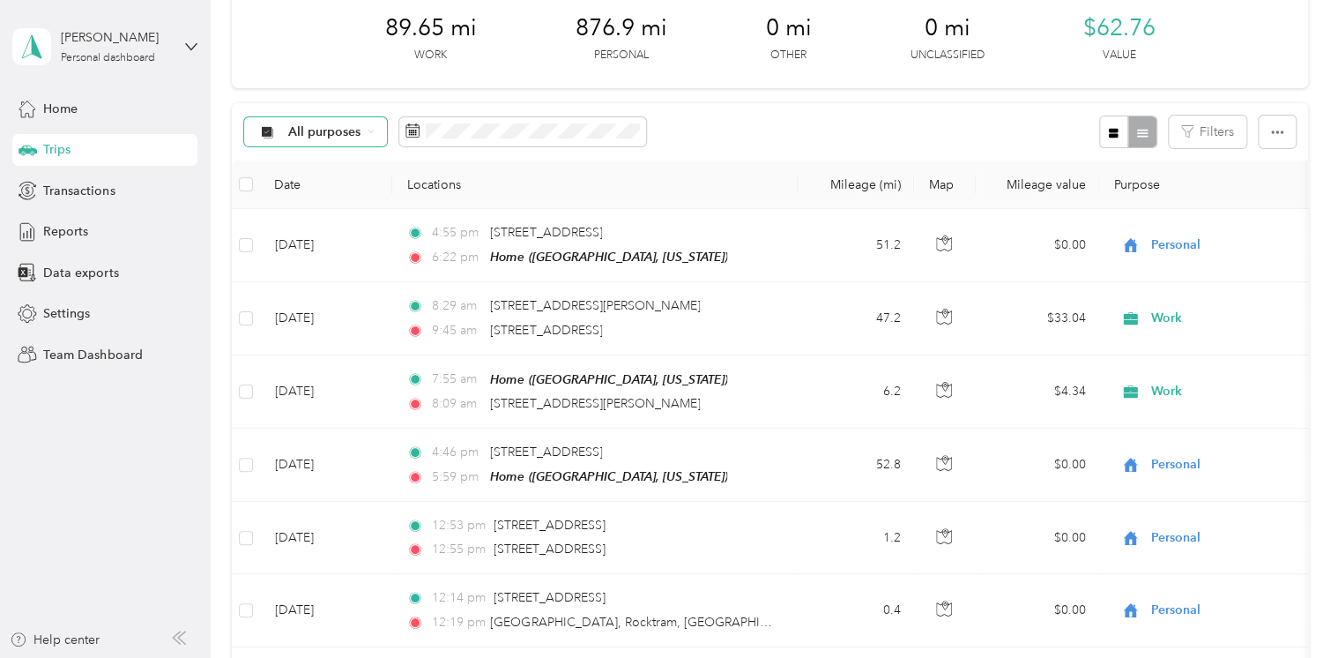 This screenshot has width=1338, height=658. What do you see at coordinates (458, 598) in the screenshot?
I see `span: 12:14 pm` at bounding box center [458, 598].